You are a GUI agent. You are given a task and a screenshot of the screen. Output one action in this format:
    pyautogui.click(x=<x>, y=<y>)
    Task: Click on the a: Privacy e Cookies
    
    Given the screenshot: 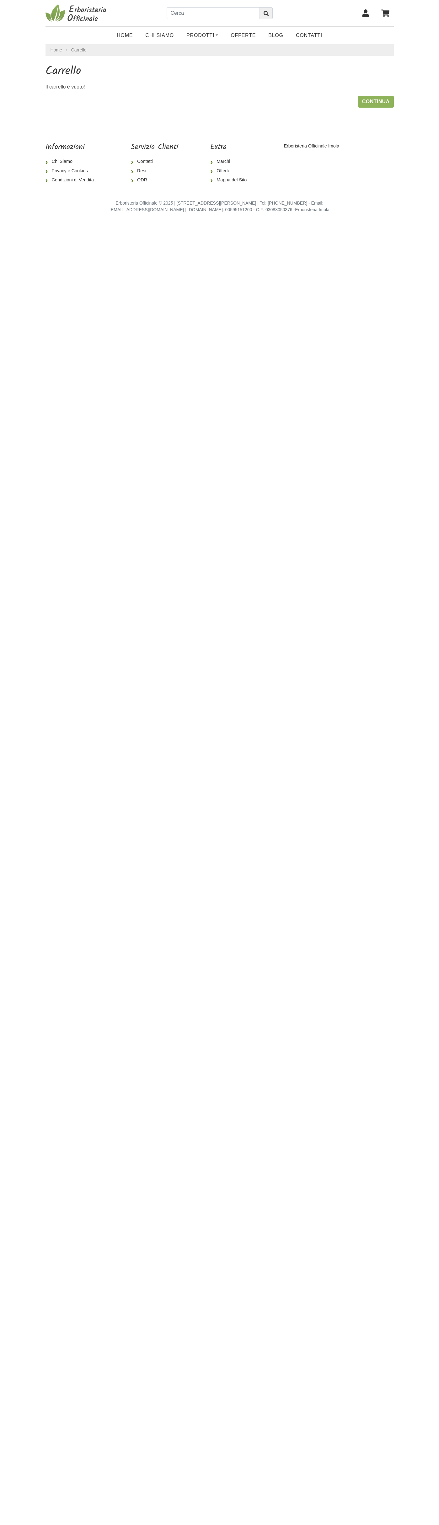 What is the action you would take?
    pyautogui.click(x=72, y=171)
    